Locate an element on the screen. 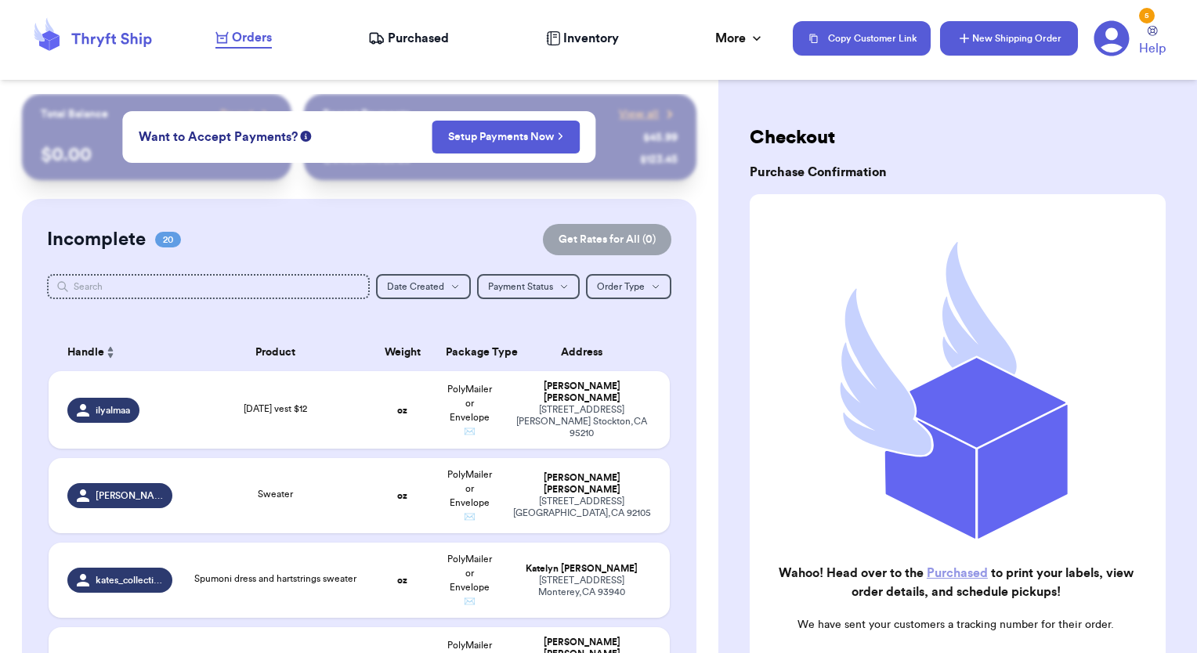 The height and width of the screenshot is (653, 1197). span: ilyalmaa is located at coordinates (113, 410).